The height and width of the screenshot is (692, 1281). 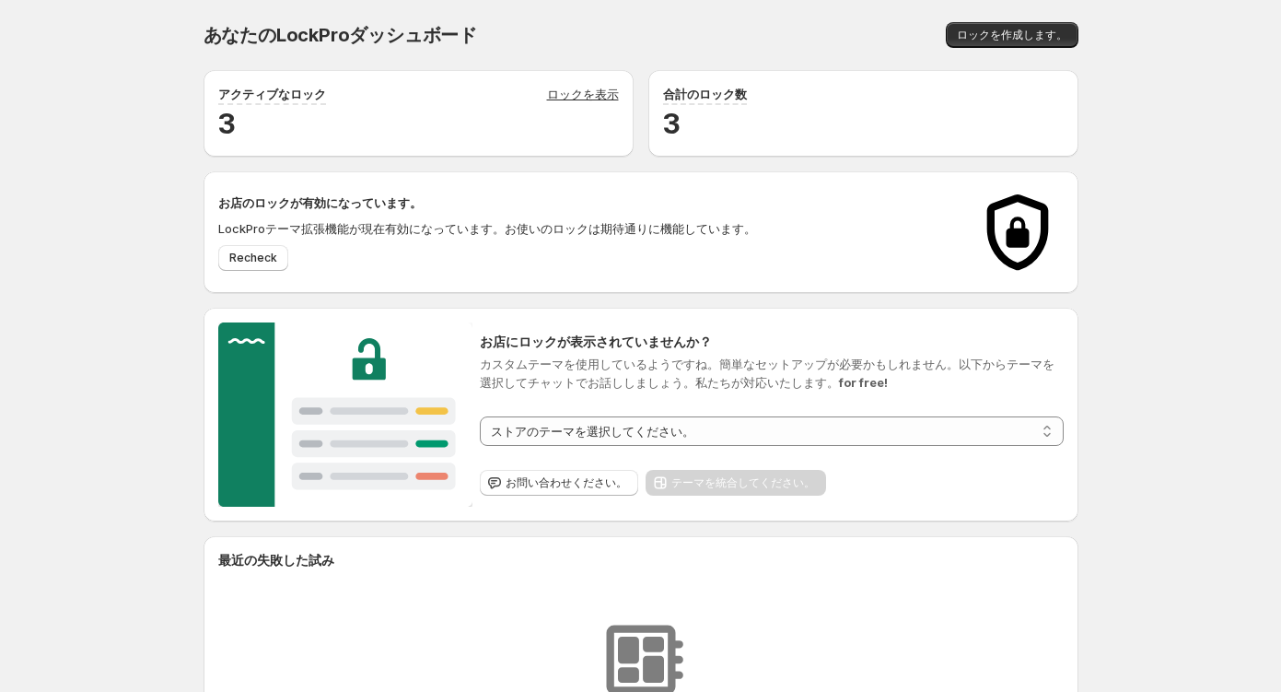 I want to click on h2: 最近の失敗した試み, so click(x=276, y=560).